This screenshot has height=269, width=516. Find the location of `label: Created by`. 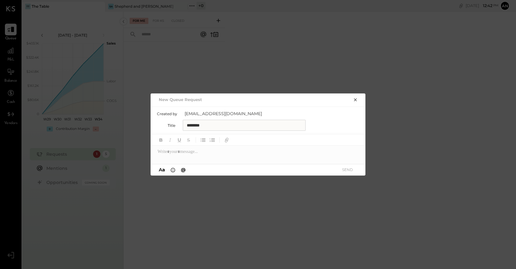

label: Created by is located at coordinates (167, 114).